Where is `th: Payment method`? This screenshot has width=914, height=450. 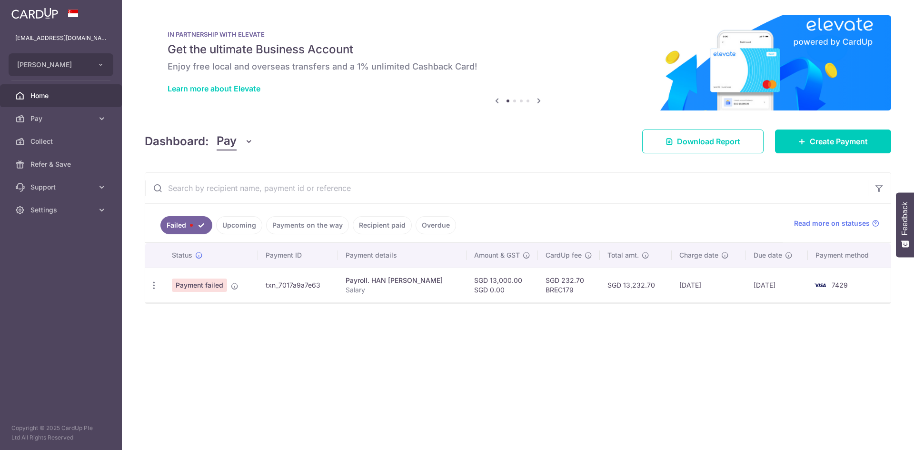
th: Payment method is located at coordinates (849, 255).